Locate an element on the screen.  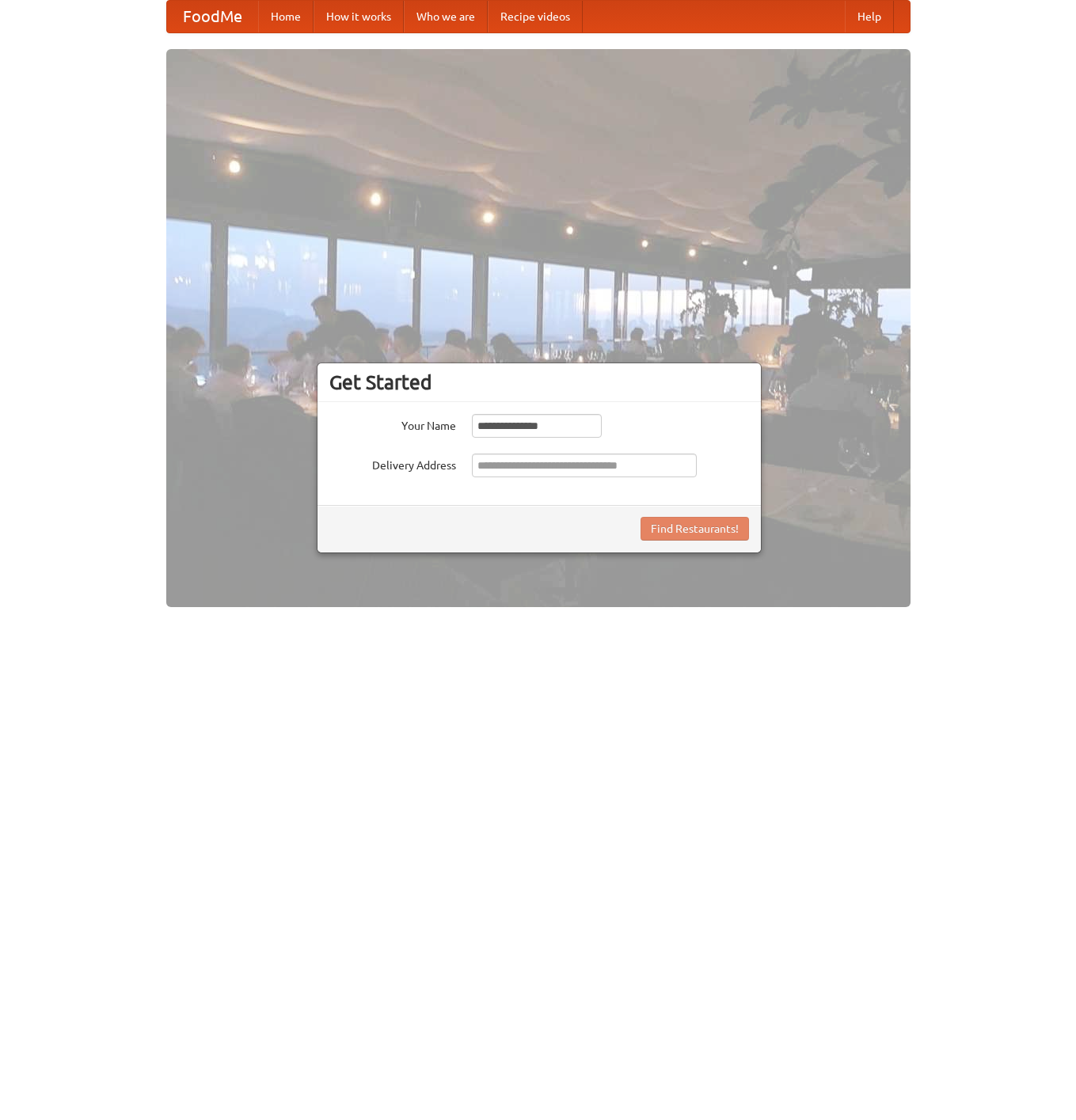
a: Home is located at coordinates (286, 16).